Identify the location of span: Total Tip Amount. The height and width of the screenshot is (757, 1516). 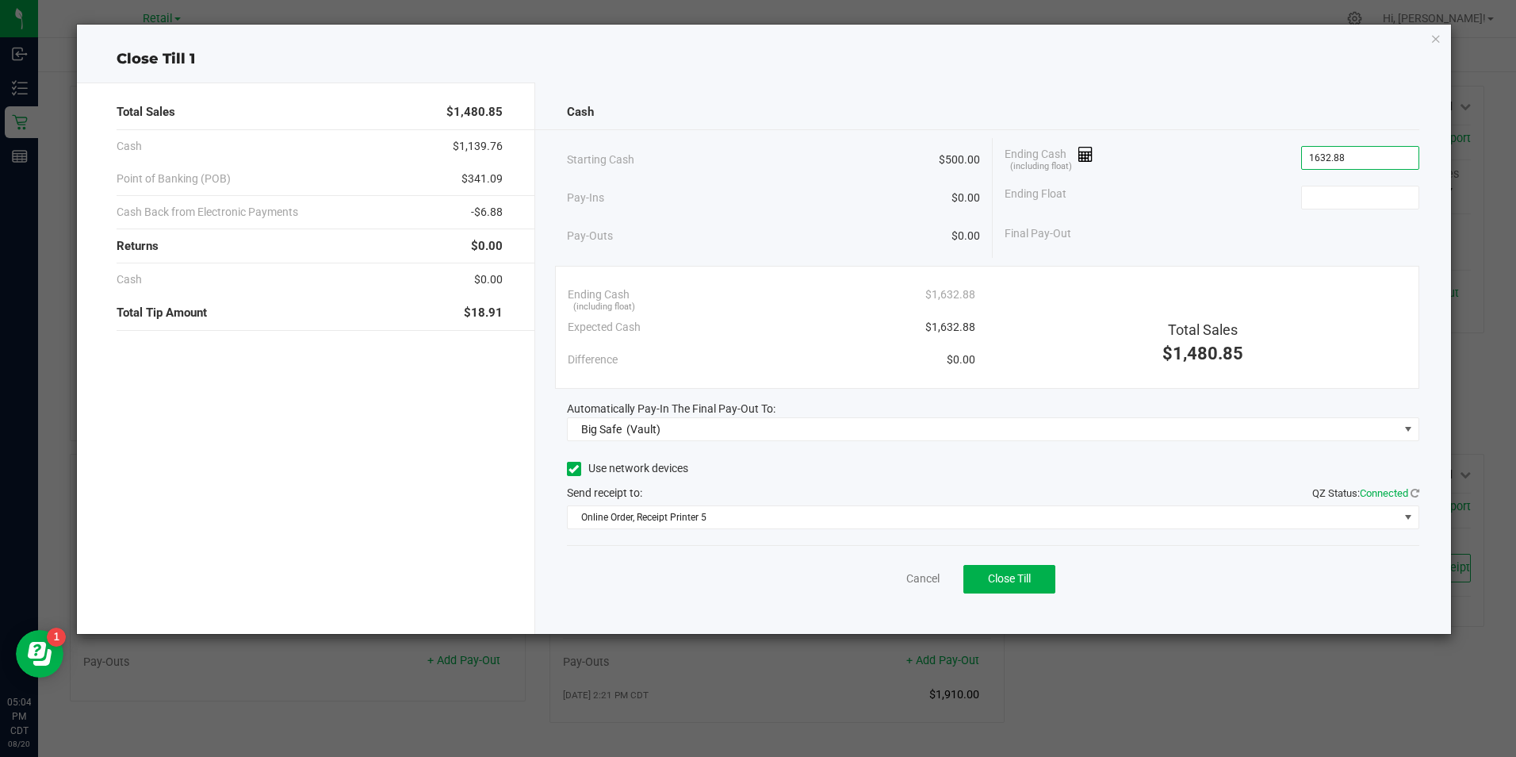
(162, 312).